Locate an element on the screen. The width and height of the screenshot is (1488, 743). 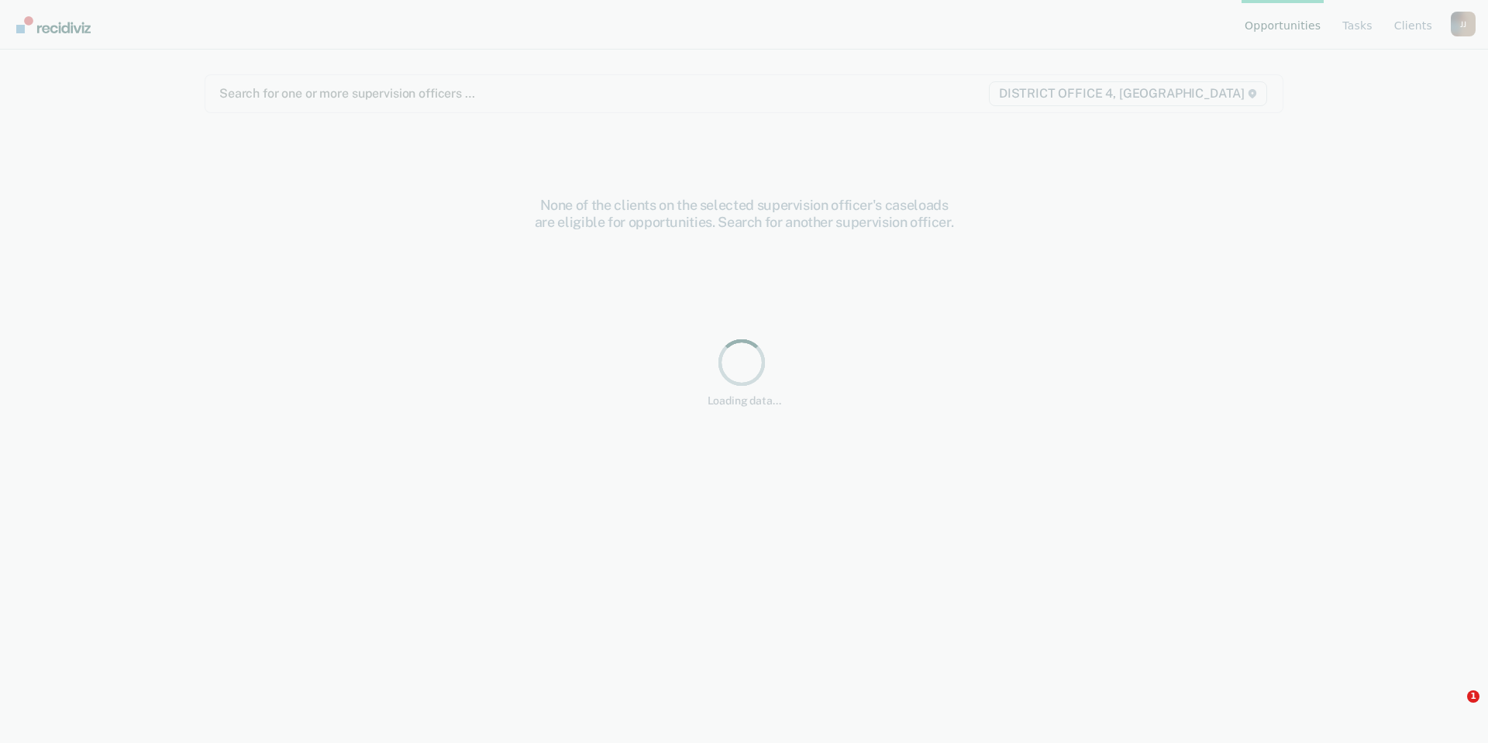
img: Recidiviz is located at coordinates (53, 25).